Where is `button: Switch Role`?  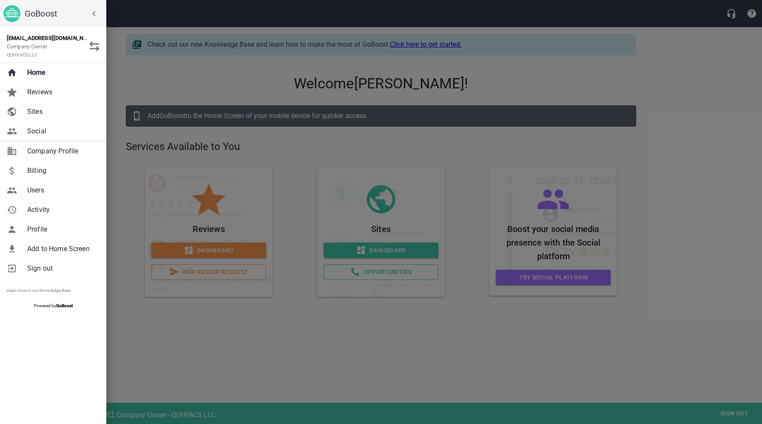
button: Switch Role is located at coordinates (94, 46).